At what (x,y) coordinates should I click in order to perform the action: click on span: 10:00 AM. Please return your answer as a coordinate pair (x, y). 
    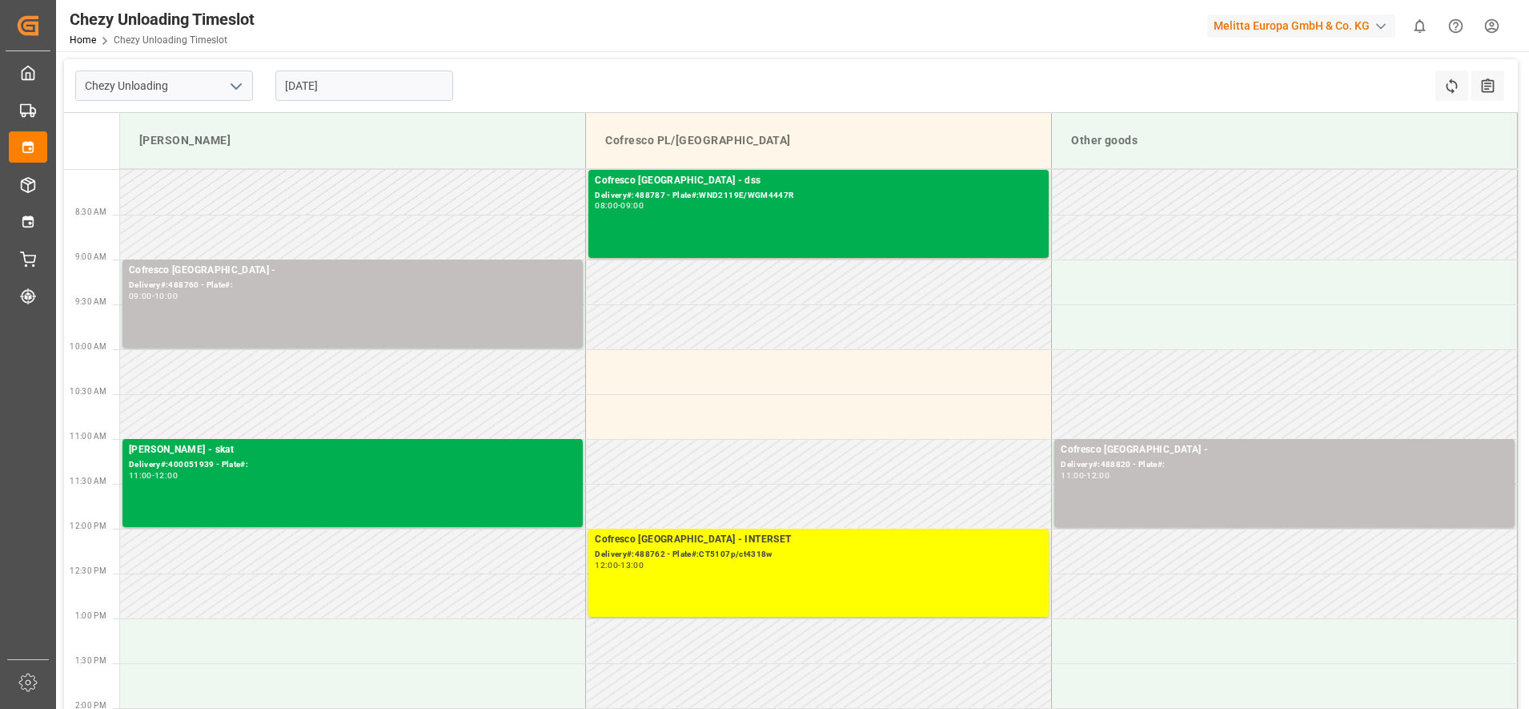
    Looking at the image, I should click on (88, 346).